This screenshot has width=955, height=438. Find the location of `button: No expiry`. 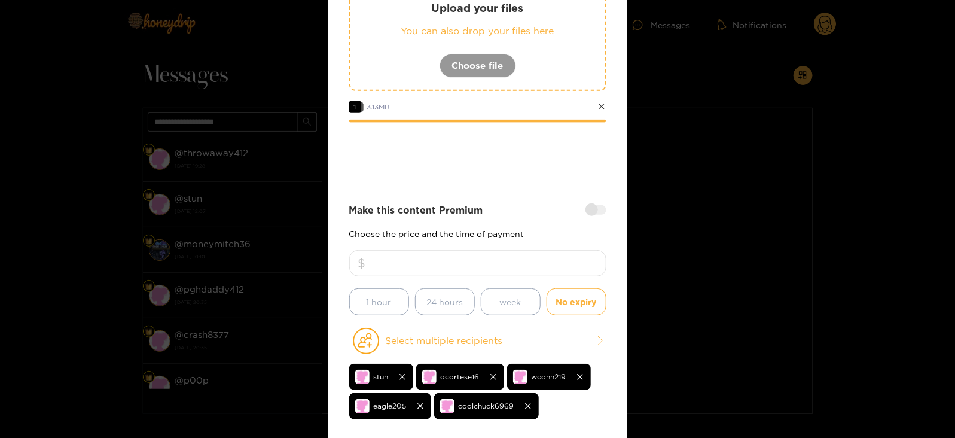

button: No expiry is located at coordinates (577, 301).